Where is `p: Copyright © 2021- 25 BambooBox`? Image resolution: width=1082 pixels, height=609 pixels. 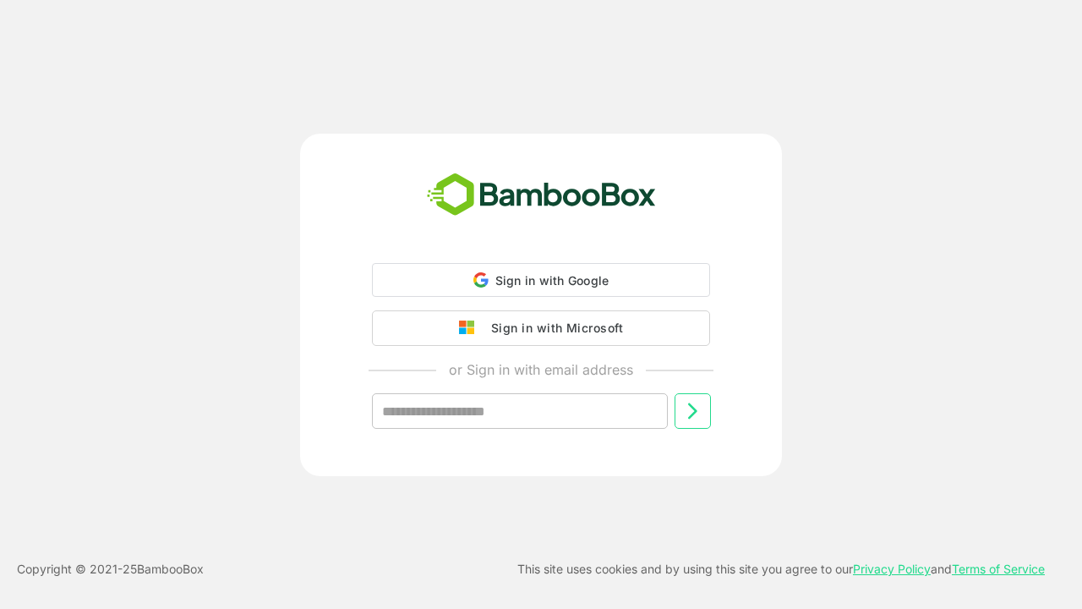
p: Copyright © 2021- 25 BambooBox is located at coordinates (110, 569).